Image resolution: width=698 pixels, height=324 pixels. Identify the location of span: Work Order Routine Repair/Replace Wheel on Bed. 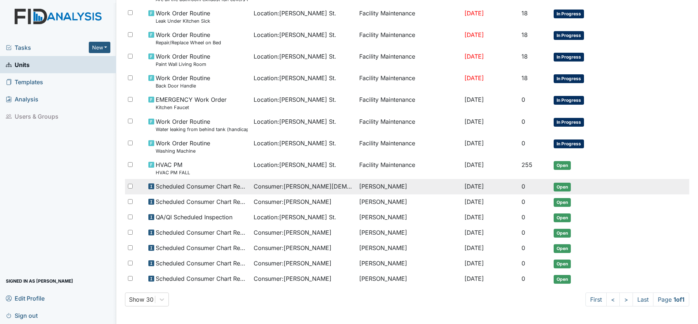
(188, 38).